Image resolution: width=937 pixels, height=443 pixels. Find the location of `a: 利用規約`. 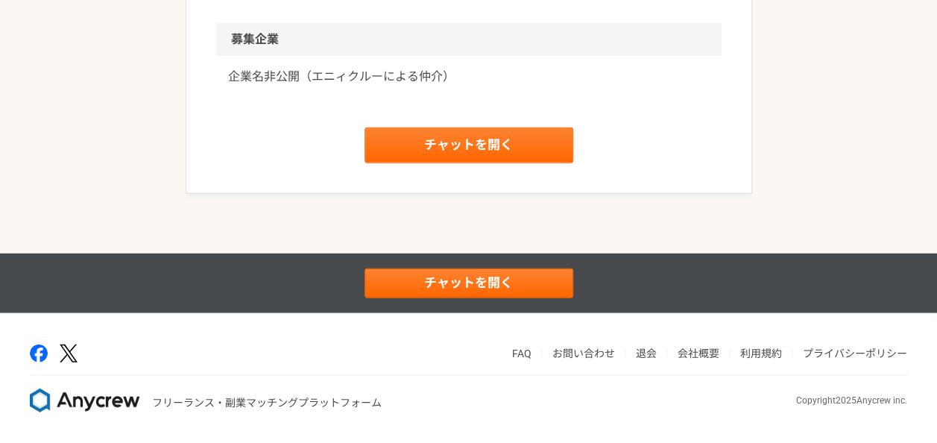

a: 利用規約 is located at coordinates (761, 353).